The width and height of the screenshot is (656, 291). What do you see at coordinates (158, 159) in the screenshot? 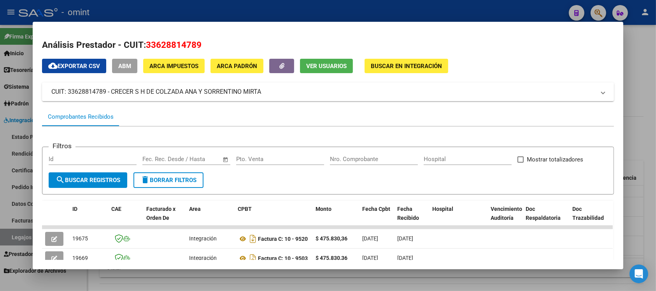
I see `input: Fecha inicio` at bounding box center [158, 159].